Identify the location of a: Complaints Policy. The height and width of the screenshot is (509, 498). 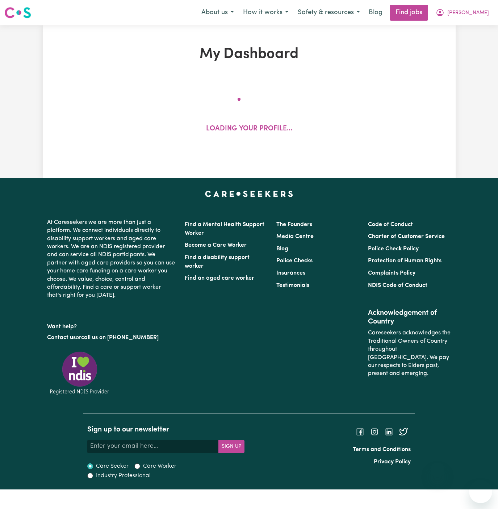
(391, 273).